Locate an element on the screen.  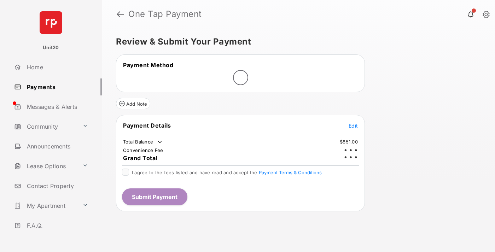
h5: Review & Submit Your Payment is located at coordinates (296, 42).